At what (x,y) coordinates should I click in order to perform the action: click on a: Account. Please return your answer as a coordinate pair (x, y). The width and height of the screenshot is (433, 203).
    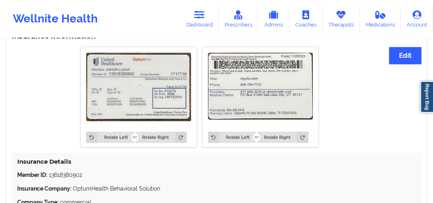
    Looking at the image, I should click on (416, 19).